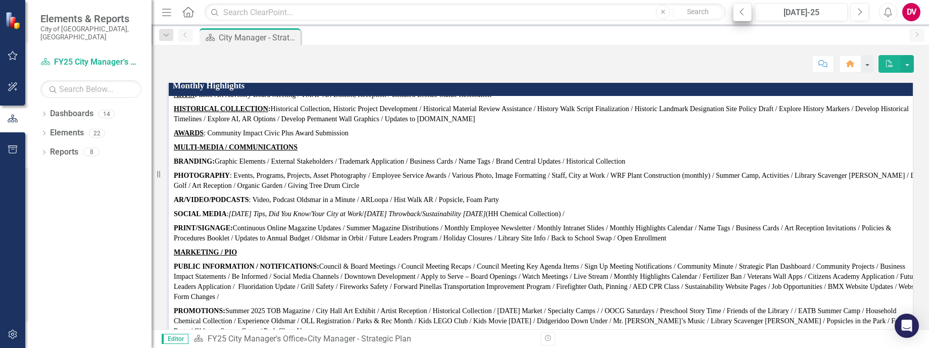  I want to click on u: AWARDS, so click(188, 133).